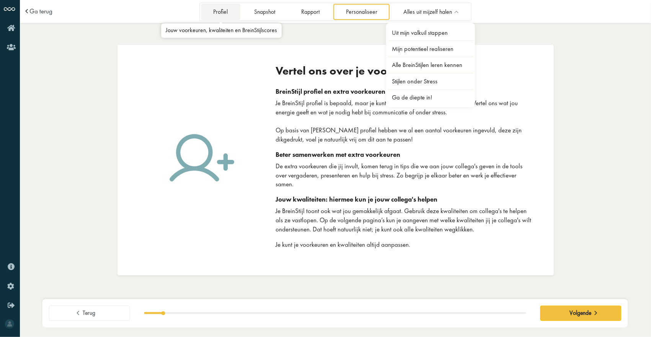 The height and width of the screenshot is (337, 651). Describe the element at coordinates (580, 313) in the screenshot. I see `span: Volgende` at that location.